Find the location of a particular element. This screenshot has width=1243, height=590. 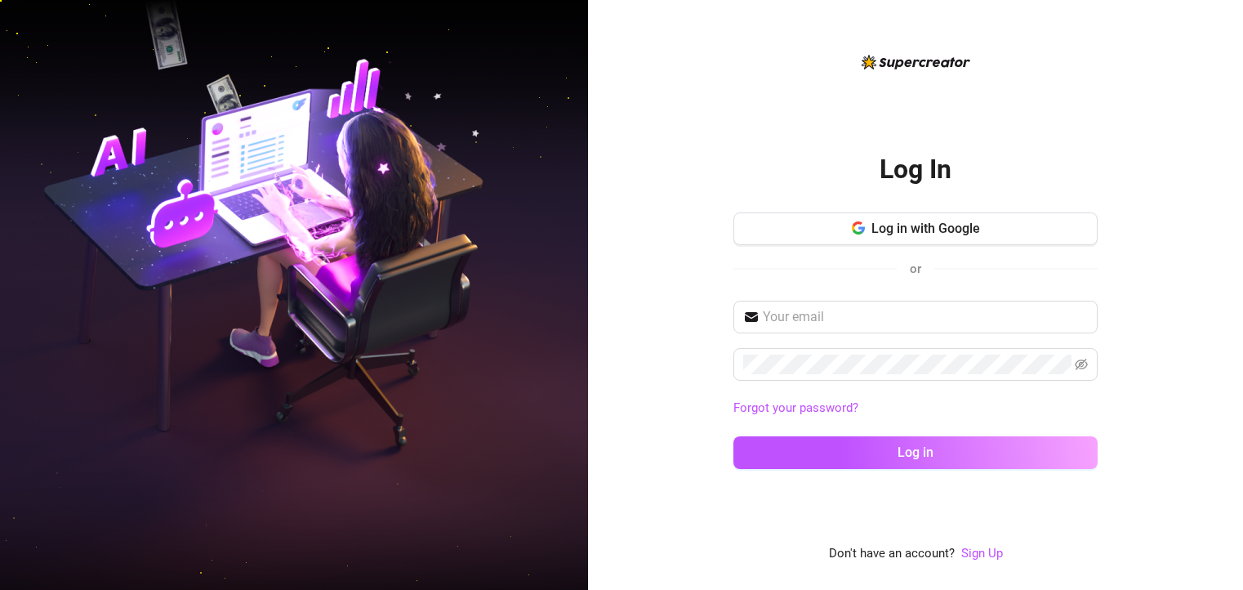

span: eye-invisible is located at coordinates (1082, 364).